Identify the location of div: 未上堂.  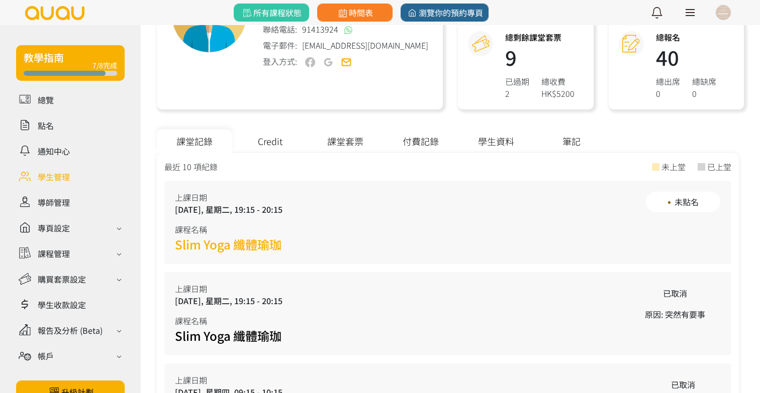
(673, 167).